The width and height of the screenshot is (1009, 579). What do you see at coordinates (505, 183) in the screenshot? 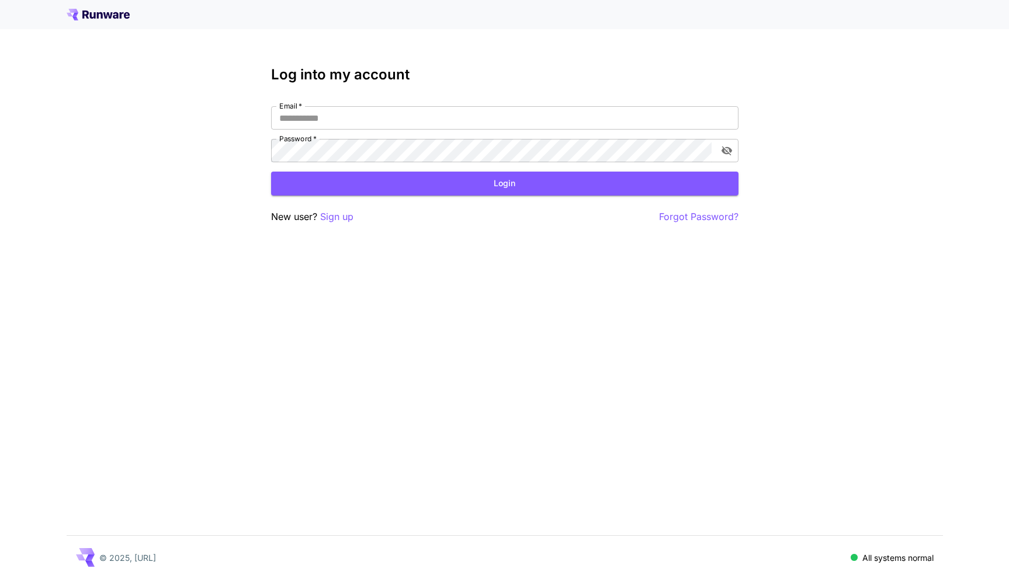
I see `button: Login` at bounding box center [505, 183].